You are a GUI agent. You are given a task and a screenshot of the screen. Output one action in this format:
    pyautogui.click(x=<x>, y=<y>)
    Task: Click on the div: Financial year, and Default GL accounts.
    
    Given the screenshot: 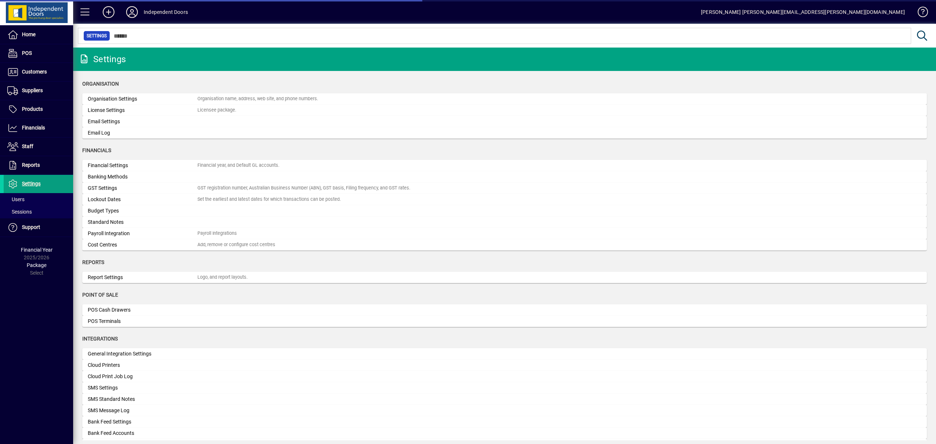 What is the action you would take?
    pyautogui.click(x=238, y=165)
    